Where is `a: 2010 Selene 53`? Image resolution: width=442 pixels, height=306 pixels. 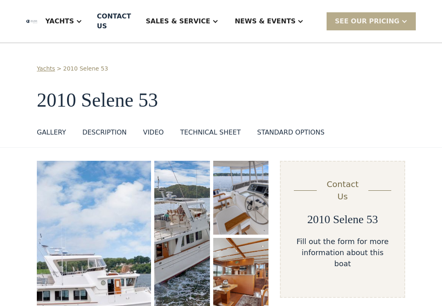 a: 2010 Selene 53 is located at coordinates (86, 68).